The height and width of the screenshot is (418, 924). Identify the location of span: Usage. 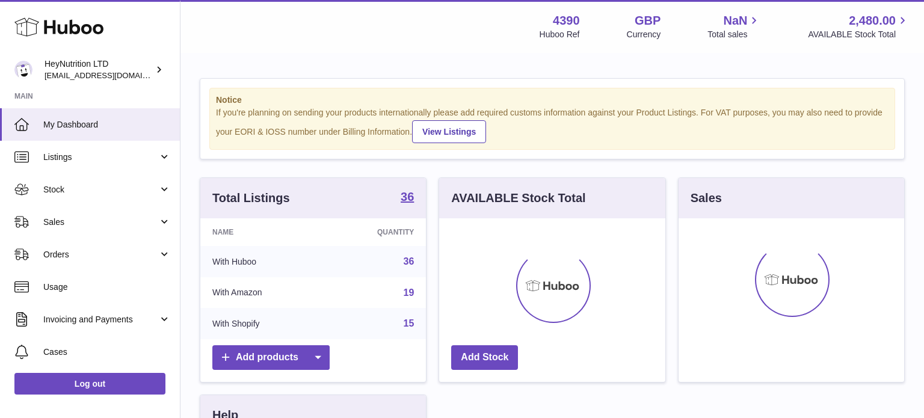
(107, 287).